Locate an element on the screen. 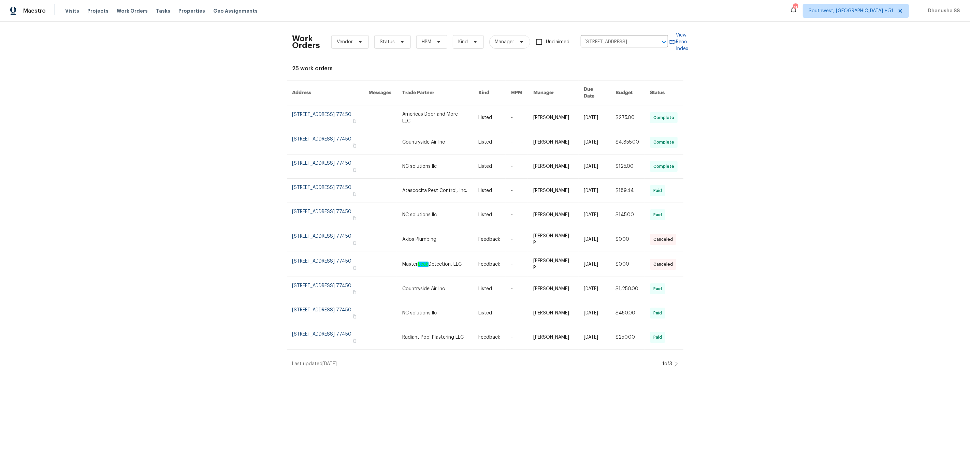  span: Projects is located at coordinates (98, 11).